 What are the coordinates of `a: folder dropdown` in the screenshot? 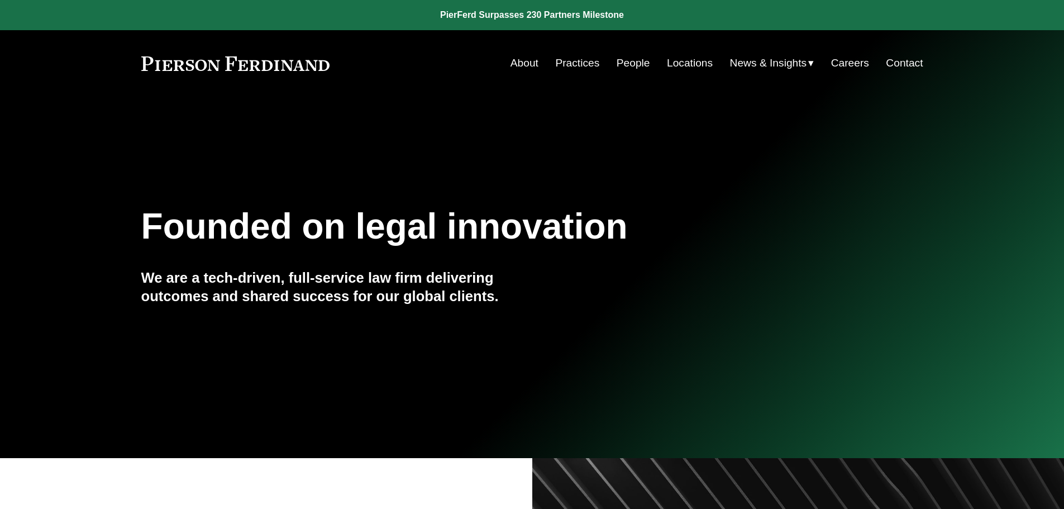 It's located at (772, 63).